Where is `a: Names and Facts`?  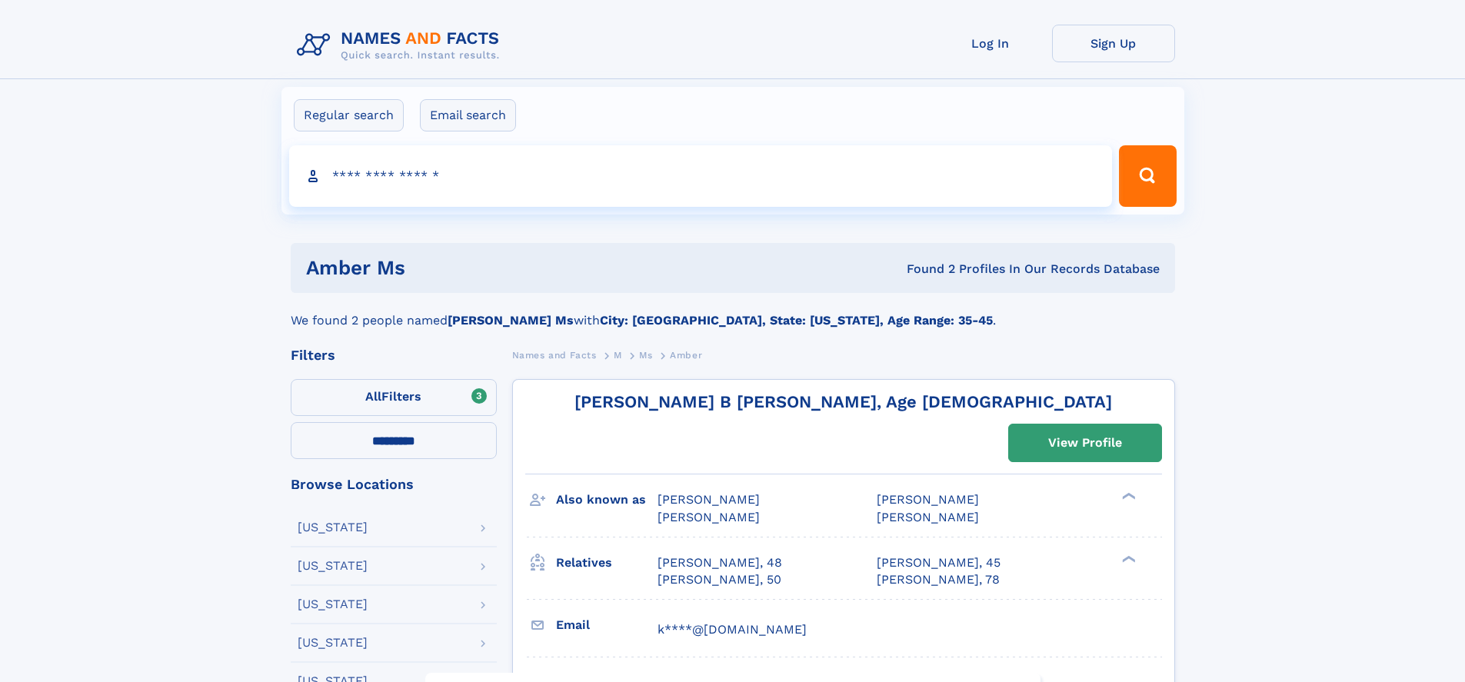 a: Names and Facts is located at coordinates (555, 355).